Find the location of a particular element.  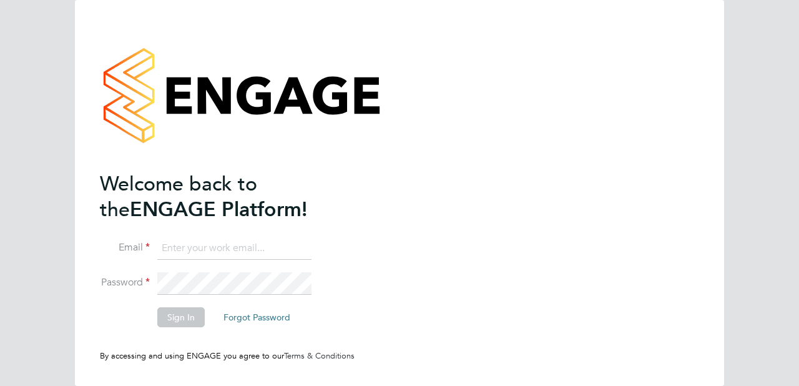

label: Email is located at coordinates (125, 247).